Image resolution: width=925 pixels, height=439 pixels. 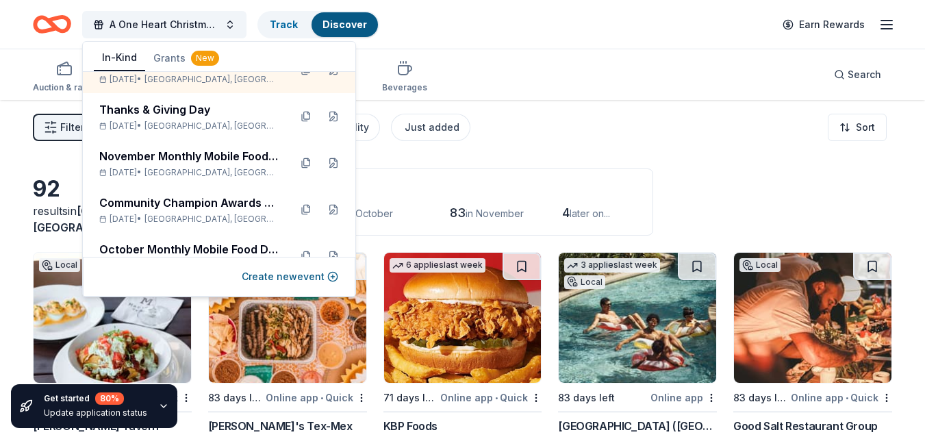 What do you see at coordinates (805, 426) in the screenshot?
I see `div: Good Salt Restaurant Group` at bounding box center [805, 426].